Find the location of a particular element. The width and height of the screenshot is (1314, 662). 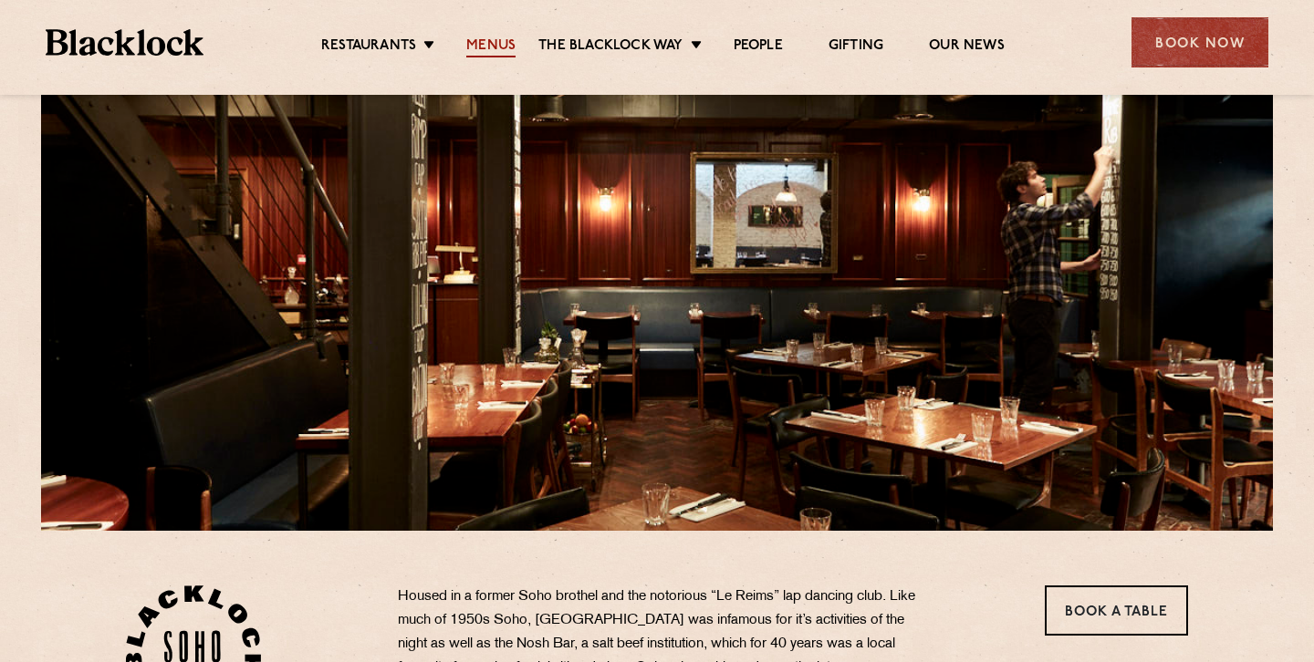

a: Restaurants is located at coordinates (369, 47).